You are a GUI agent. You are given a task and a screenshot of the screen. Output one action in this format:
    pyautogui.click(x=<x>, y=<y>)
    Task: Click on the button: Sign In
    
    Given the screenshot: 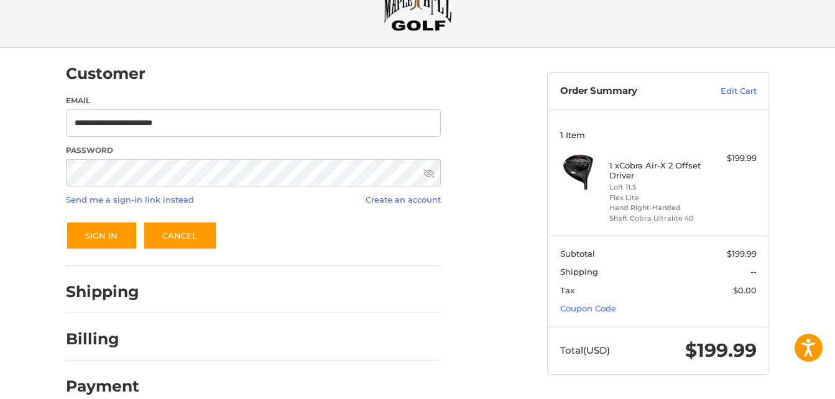 What is the action you would take?
    pyautogui.click(x=101, y=236)
    